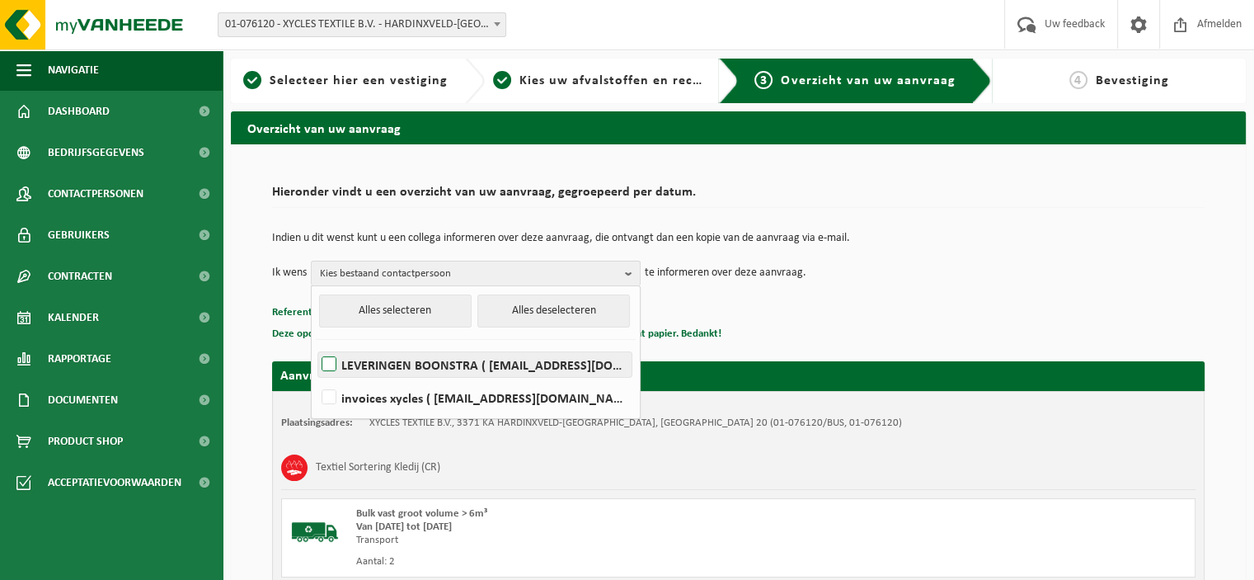  I want to click on h3: Textiel Sortering Kledij (CR), so click(378, 468).